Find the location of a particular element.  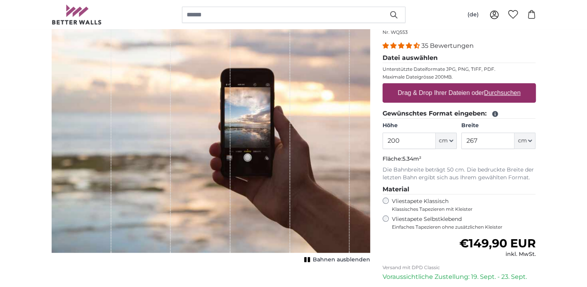

p: Voraussichtliche Zustellung: 19. Sept. - 23. Sept. is located at coordinates (459, 276).